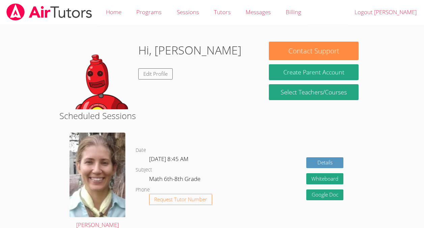 The image size is (424, 228). I want to click on a: Edit Profile, so click(156, 74).